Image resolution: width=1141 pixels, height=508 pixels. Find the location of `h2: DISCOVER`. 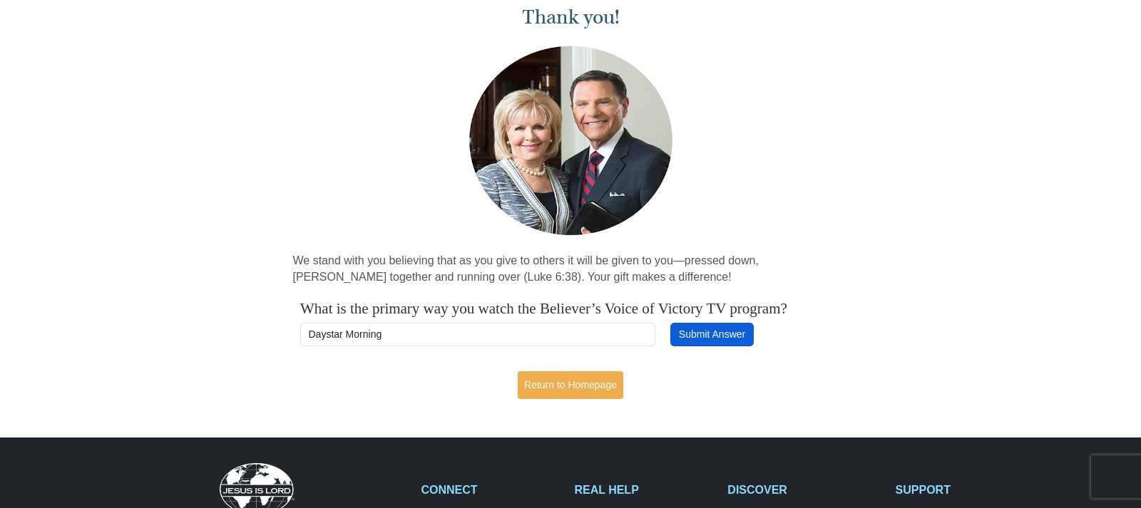

h2: DISCOVER is located at coordinates (803, 490).